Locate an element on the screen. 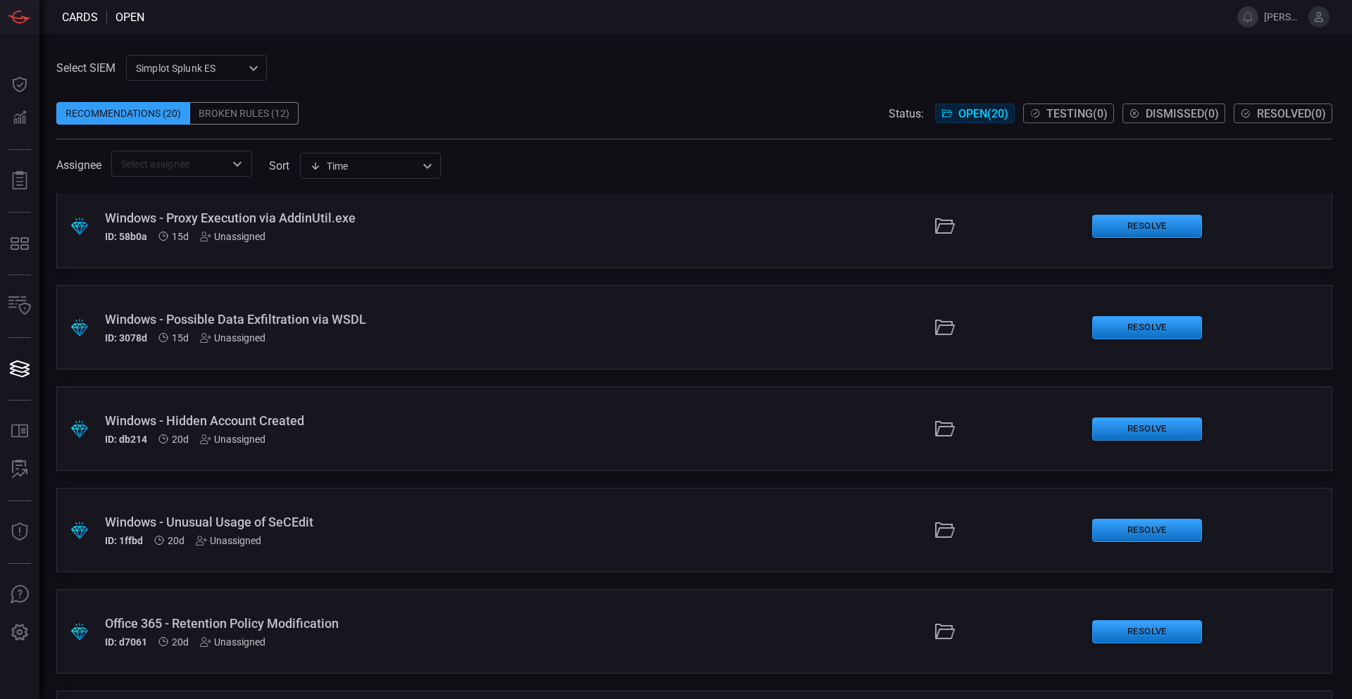 Image resolution: width=1352 pixels, height=699 pixels. button: Ask Us A Question is located at coordinates (20, 595).